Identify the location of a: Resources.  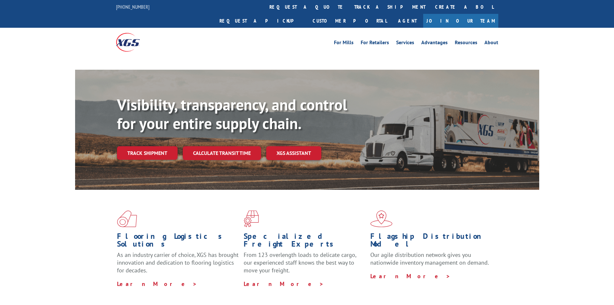
(466, 44).